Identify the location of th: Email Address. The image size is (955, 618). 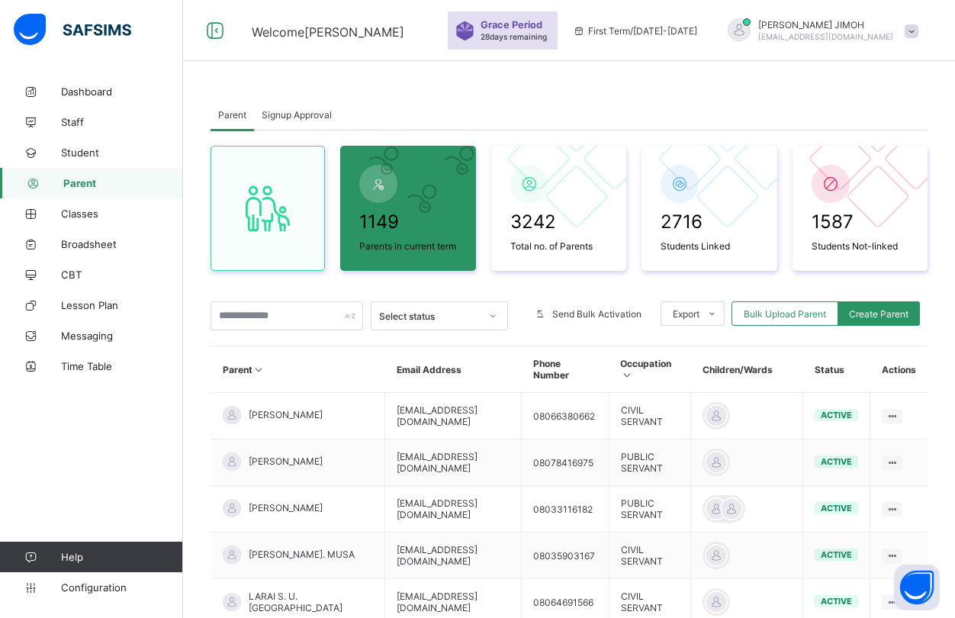
(453, 369).